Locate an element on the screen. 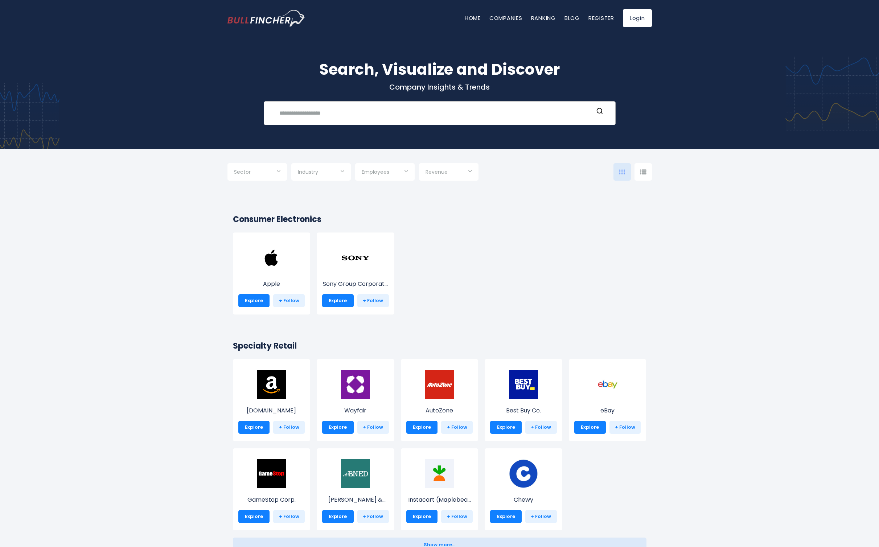 Image resolution: width=879 pixels, height=547 pixels. p: Best Buy Co. is located at coordinates (523, 410).